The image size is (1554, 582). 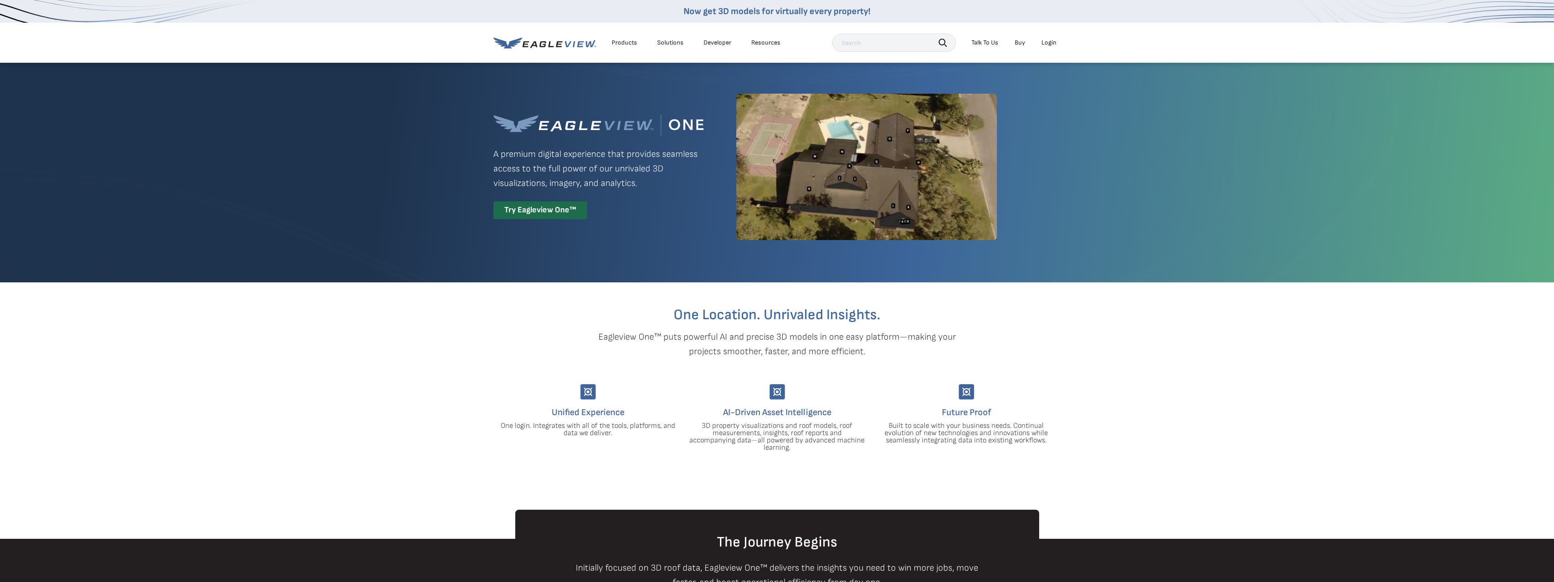 What do you see at coordinates (777, 11) in the screenshot?
I see `a: Now get 3D models for virtually every property!` at bounding box center [777, 11].